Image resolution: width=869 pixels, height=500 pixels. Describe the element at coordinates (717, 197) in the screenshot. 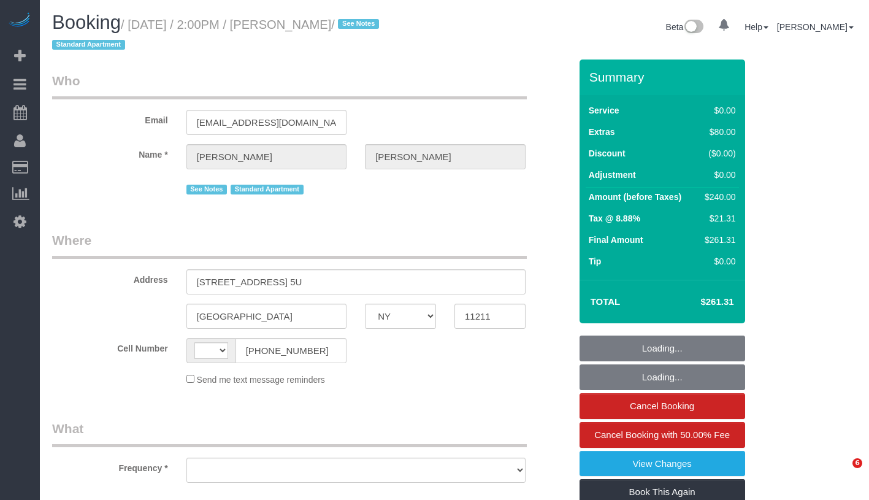

I see `div: $240.00` at that location.